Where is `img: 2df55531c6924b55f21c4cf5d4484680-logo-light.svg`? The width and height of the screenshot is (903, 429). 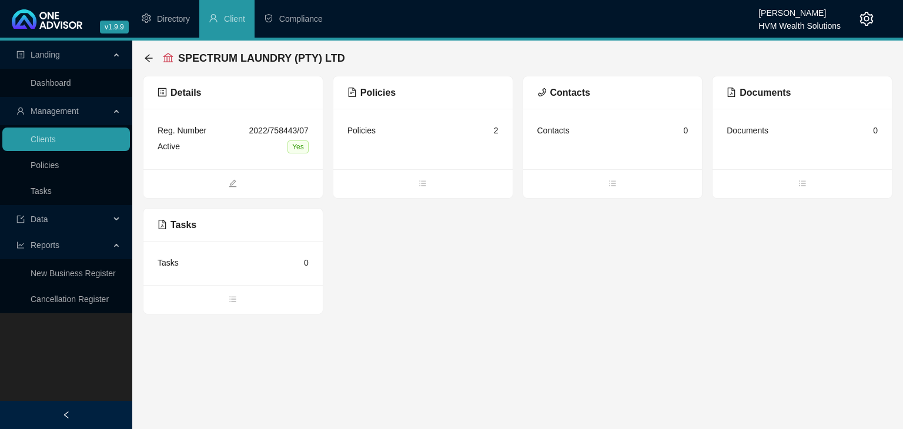 img: 2df55531c6924b55f21c4cf5d4484680-logo-light.svg is located at coordinates (47, 19).